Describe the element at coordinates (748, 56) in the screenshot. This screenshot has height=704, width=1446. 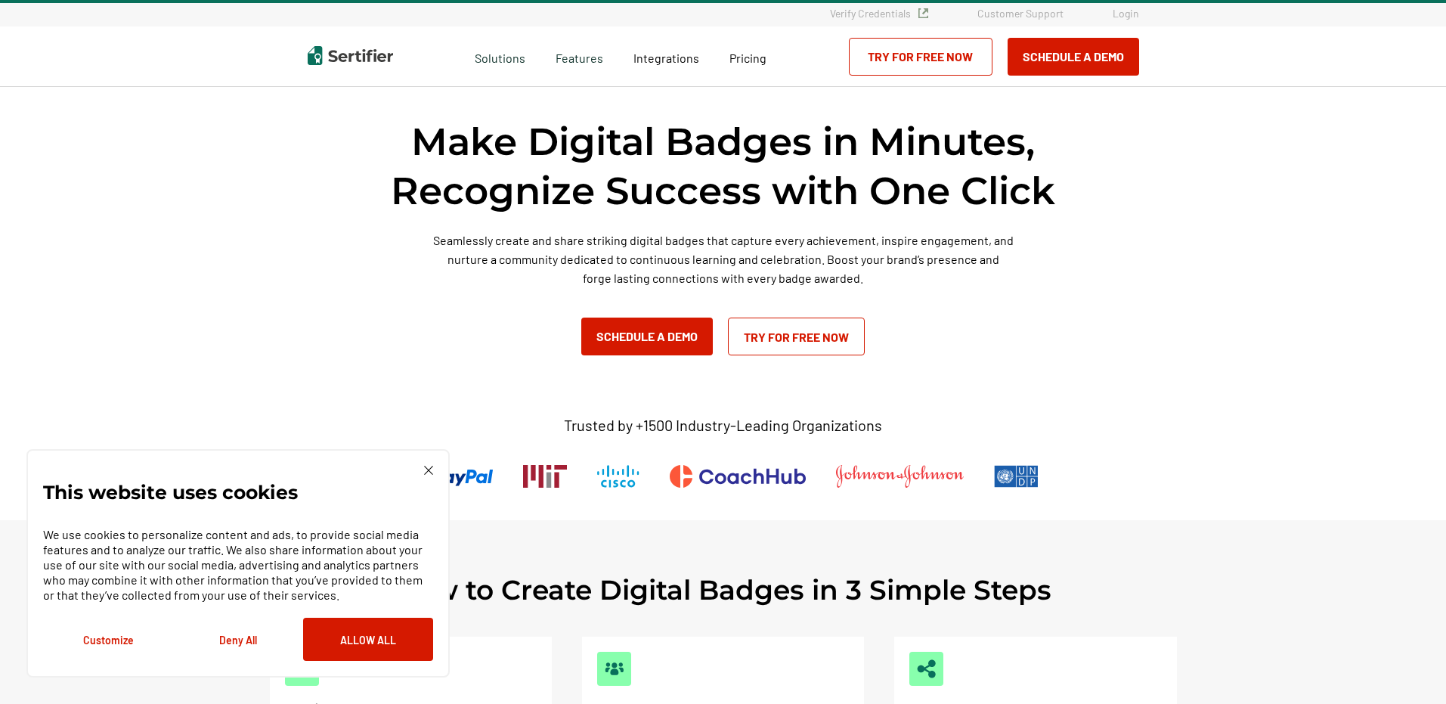
I see `a: Pricing` at that location.